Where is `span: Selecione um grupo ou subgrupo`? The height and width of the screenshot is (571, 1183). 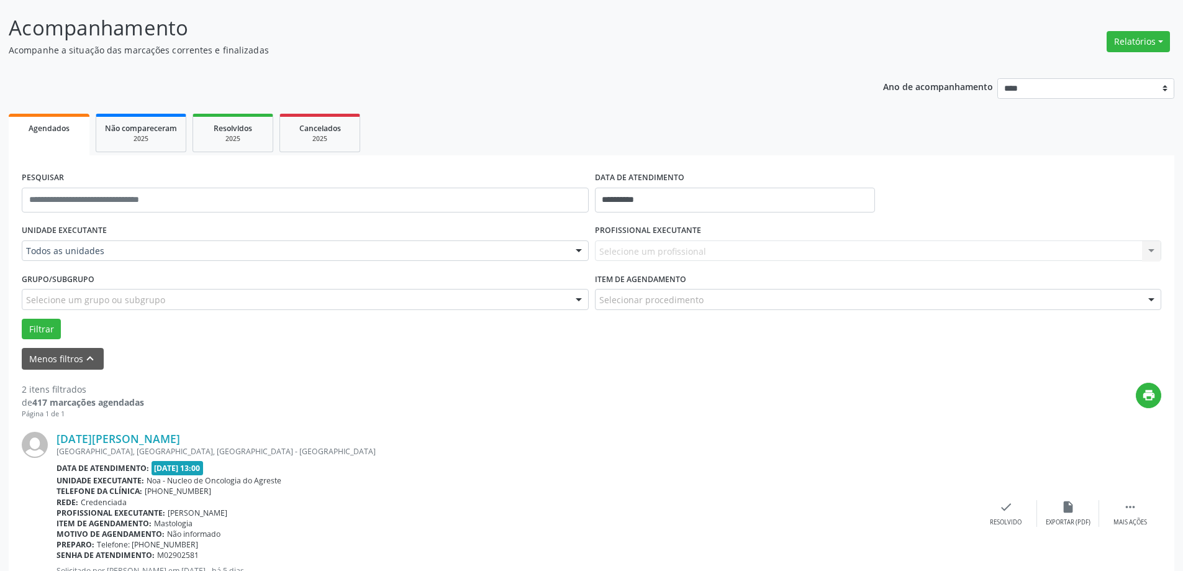
span: Selecione um grupo ou subgrupo is located at coordinates (96, 299).